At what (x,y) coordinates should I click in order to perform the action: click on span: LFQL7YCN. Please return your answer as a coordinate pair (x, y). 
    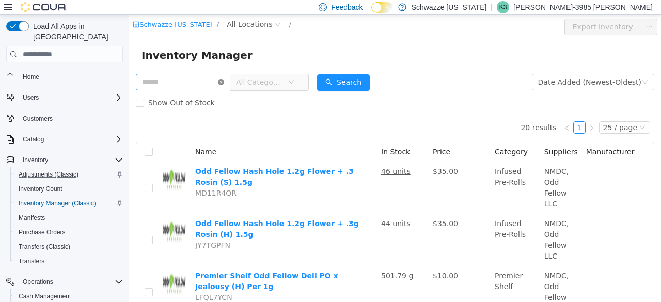
    Looking at the image, I should click on (85, 282).